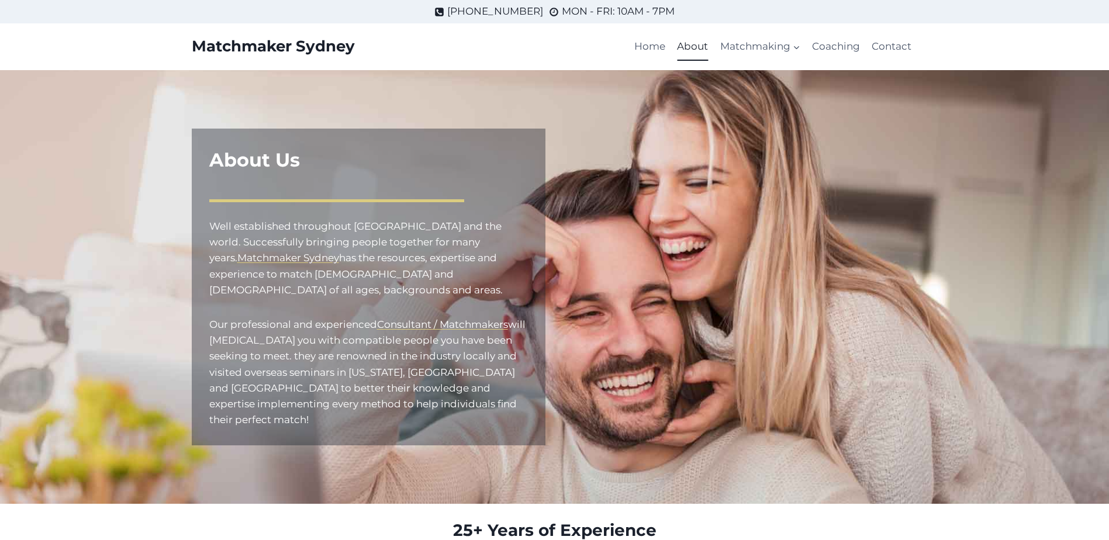  What do you see at coordinates (773, 47) in the screenshot?
I see `nav: Primary` at bounding box center [773, 47].